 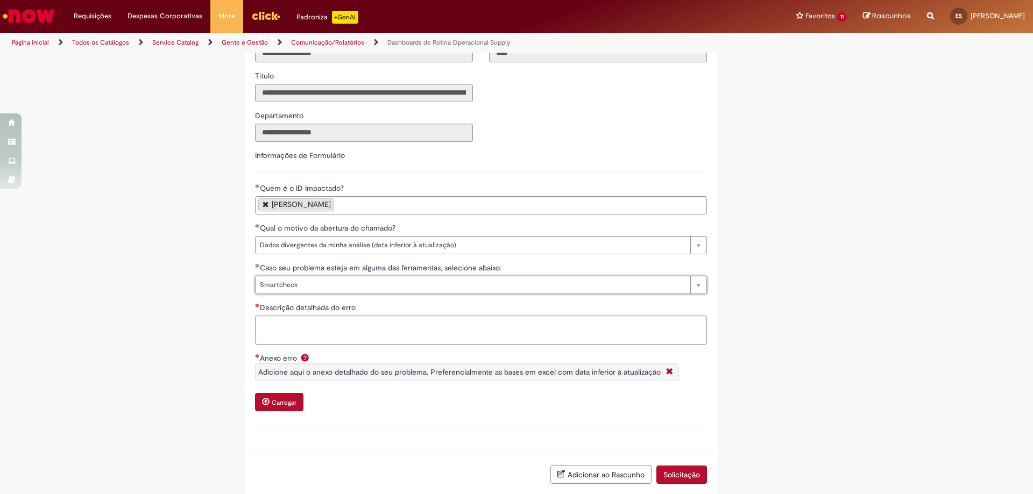 What do you see at coordinates (309, 308) in the screenshot?
I see `span: Descrição detalhada do erro` at bounding box center [309, 308].